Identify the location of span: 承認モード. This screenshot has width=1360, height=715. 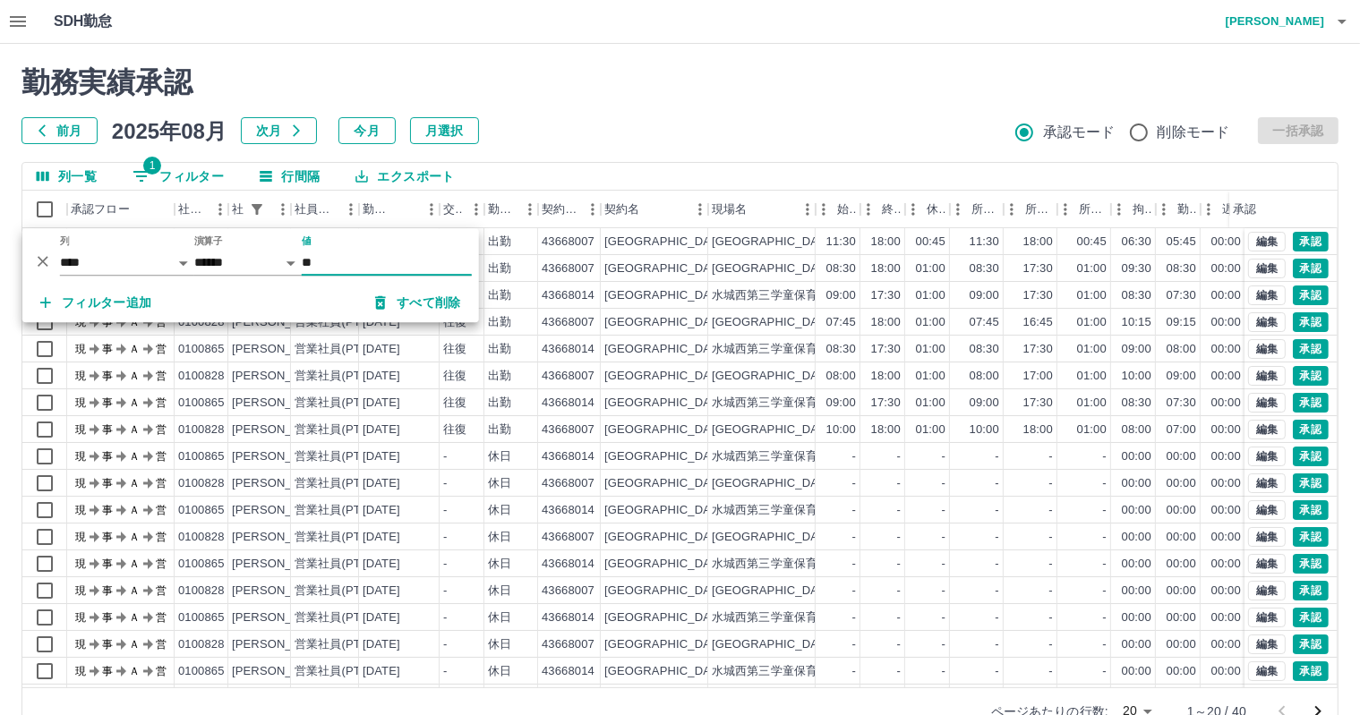
(1079, 133).